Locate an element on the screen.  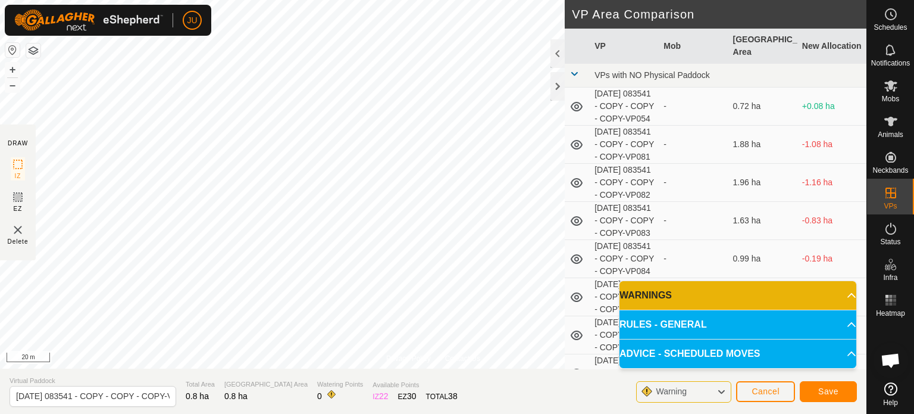
td: -1.16 ha is located at coordinates (832, 183).